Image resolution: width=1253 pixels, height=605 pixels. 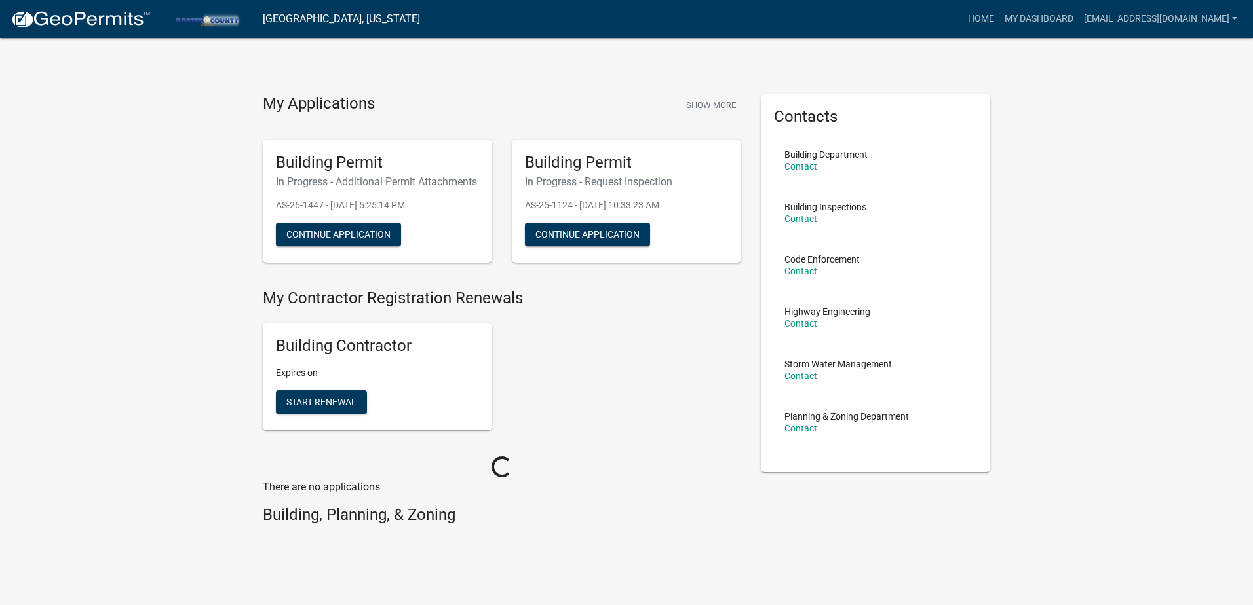 I want to click on h5: Building Contractor, so click(x=377, y=346).